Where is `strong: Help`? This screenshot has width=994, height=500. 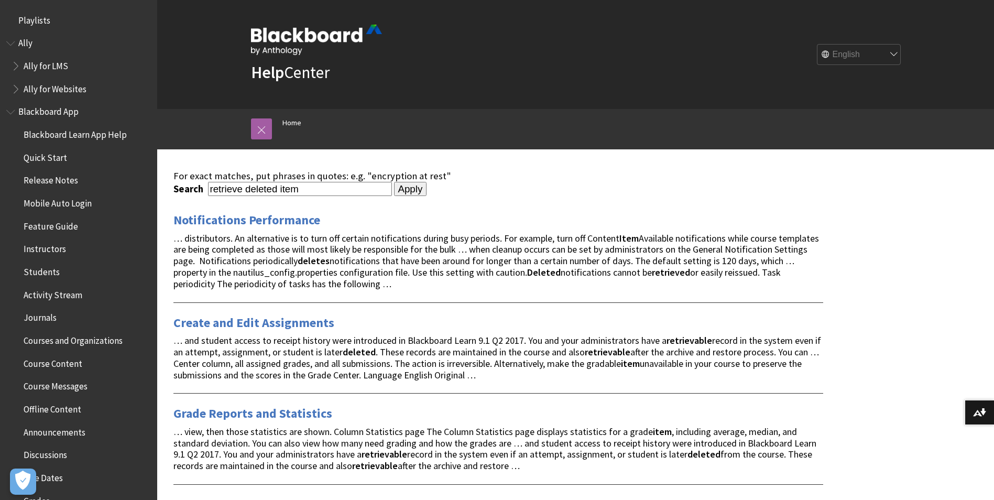
strong: Help is located at coordinates (267, 72).